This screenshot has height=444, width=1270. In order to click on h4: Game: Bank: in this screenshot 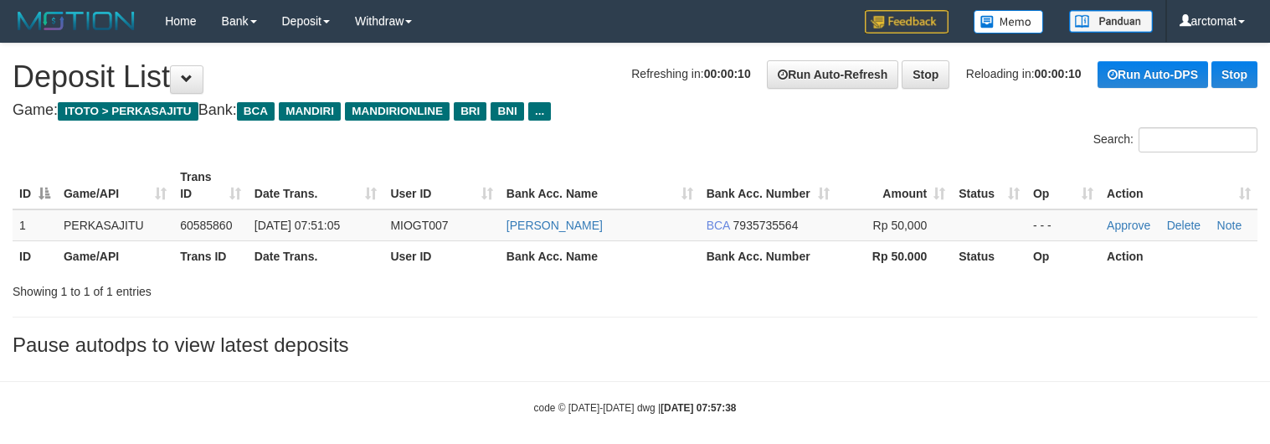, I will do `click(634, 110)`.